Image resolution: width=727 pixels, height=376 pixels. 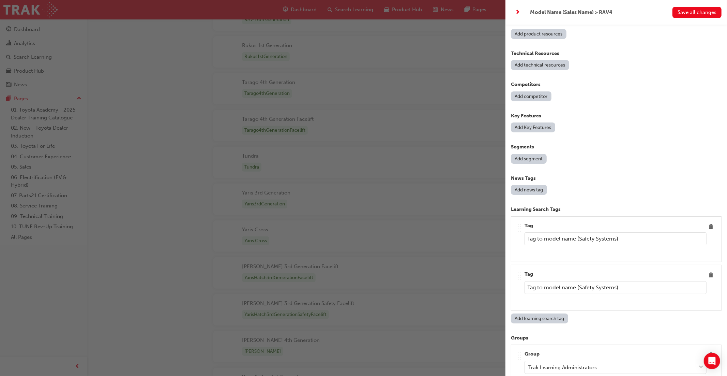 I want to click on div: Open Intercom Messenger, so click(x=712, y=361).